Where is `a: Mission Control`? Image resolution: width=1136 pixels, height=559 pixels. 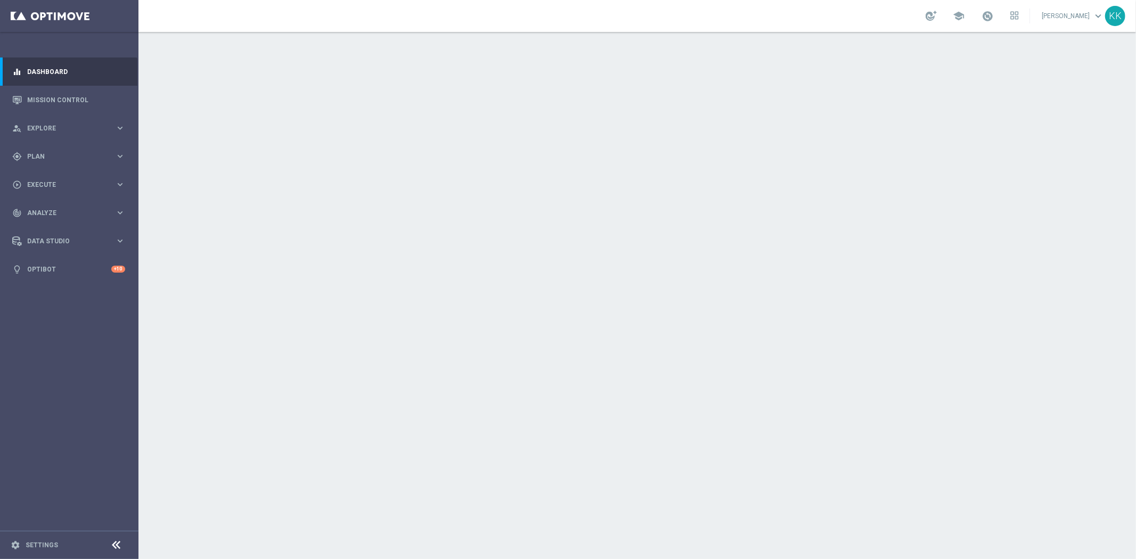
a: Mission Control is located at coordinates (76, 100).